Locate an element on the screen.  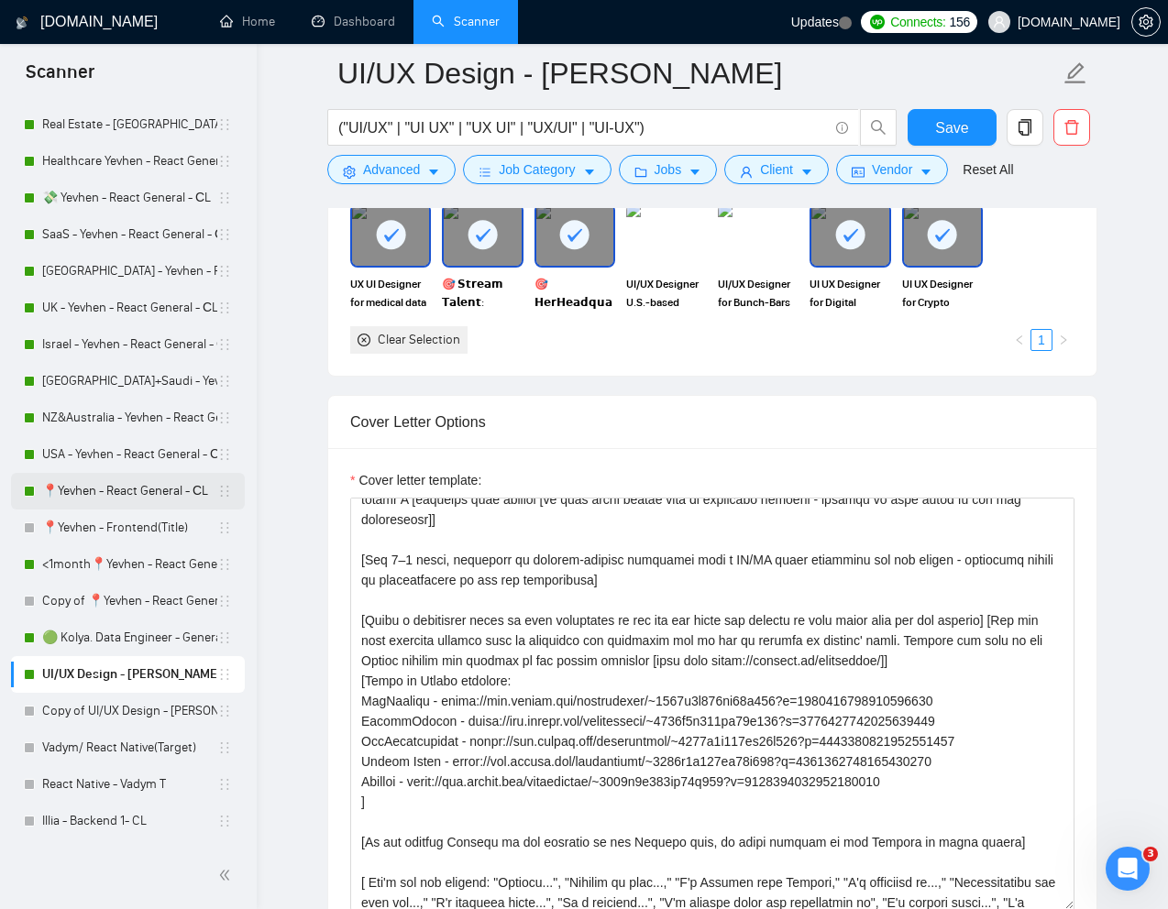
button: search is located at coordinates (878, 127).